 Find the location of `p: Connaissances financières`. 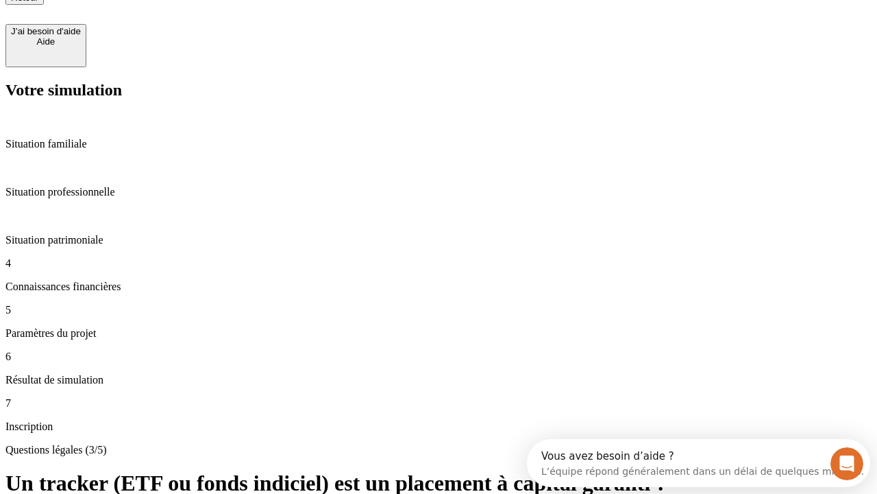

p: Connaissances financières is located at coordinates (439, 287).